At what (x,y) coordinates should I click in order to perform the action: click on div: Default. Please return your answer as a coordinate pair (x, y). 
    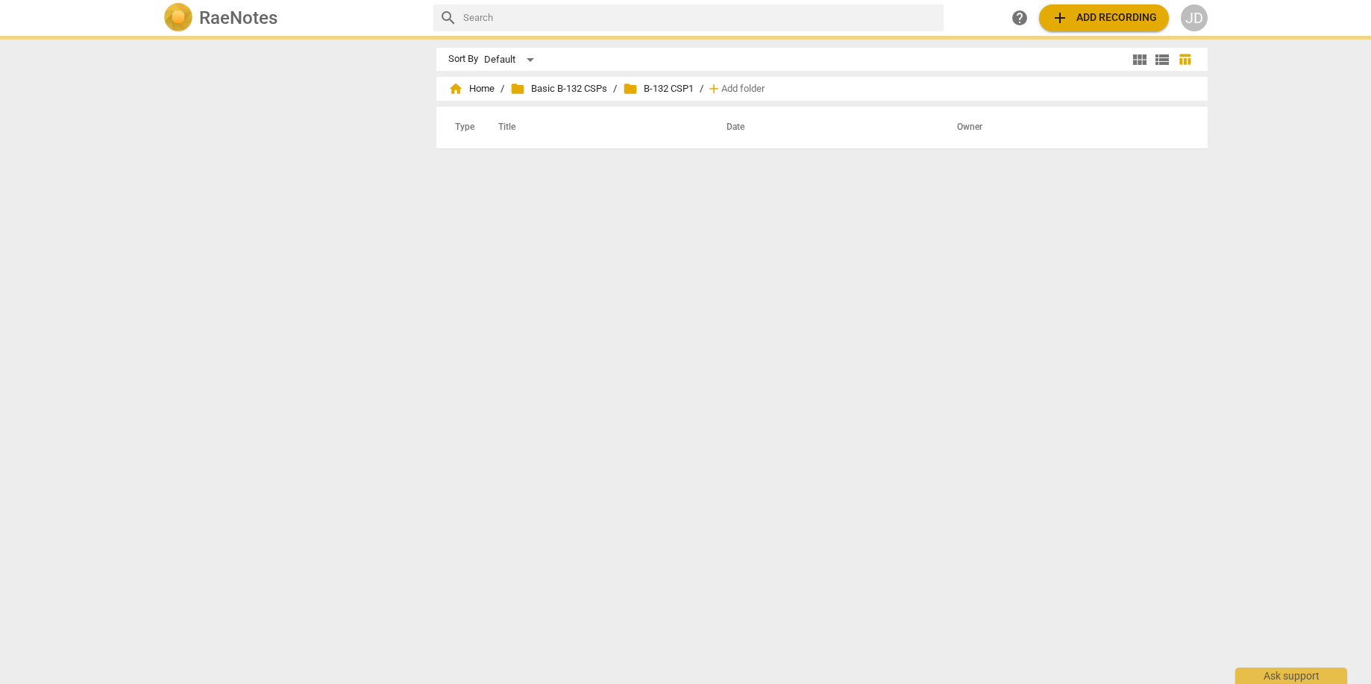
    Looking at the image, I should click on (512, 60).